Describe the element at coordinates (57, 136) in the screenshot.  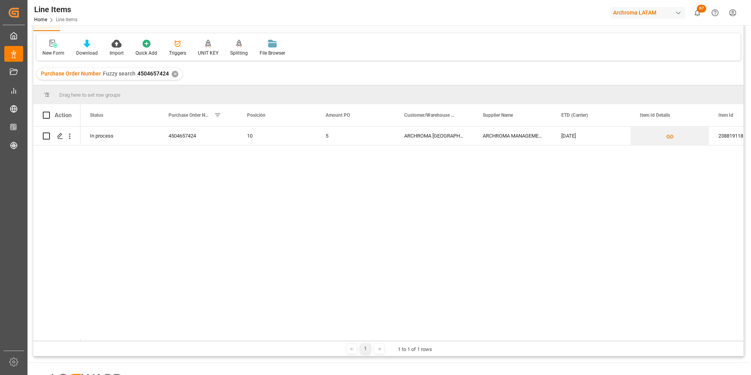
I see `div: Press SPACE to select this row.` at that location.